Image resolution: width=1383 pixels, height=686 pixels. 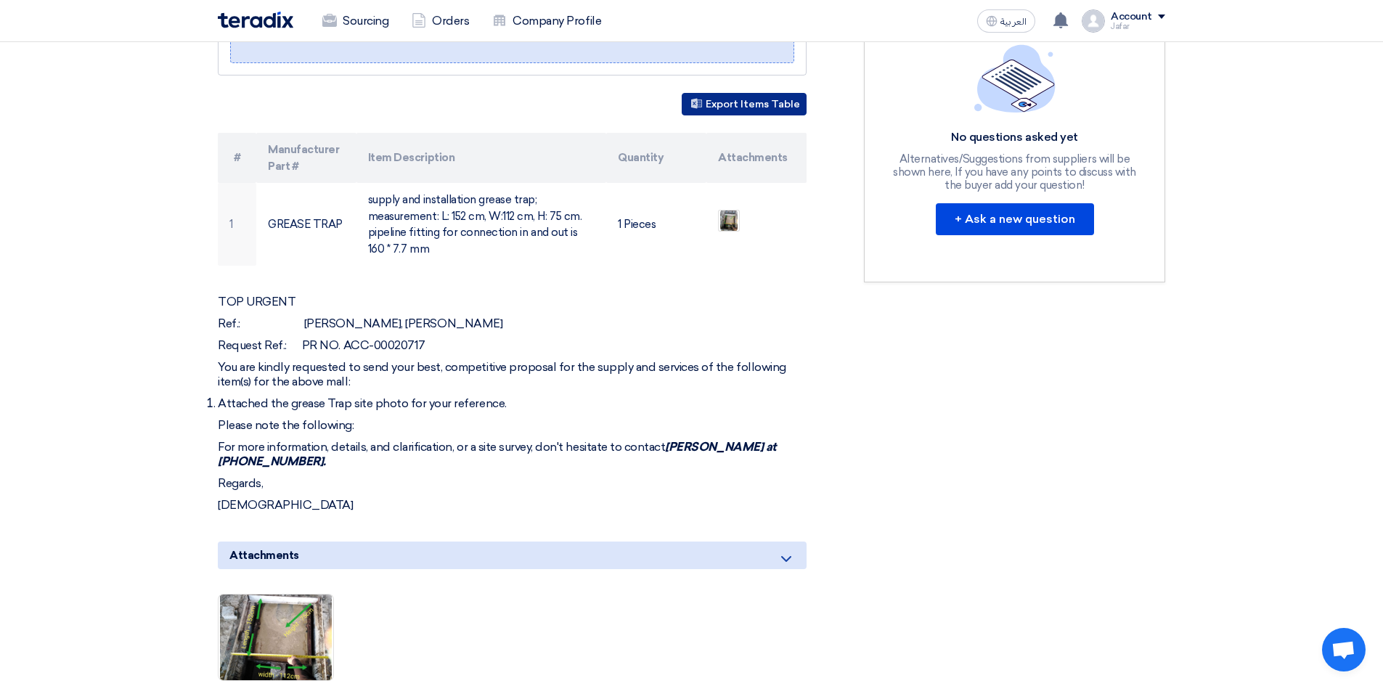 What do you see at coordinates (264, 555) in the screenshot?
I see `span: Attachments` at bounding box center [264, 555].